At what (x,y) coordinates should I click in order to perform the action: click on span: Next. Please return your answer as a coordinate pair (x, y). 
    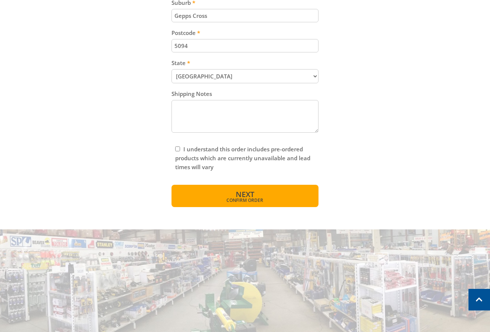
    Looking at the image, I should click on (245, 194).